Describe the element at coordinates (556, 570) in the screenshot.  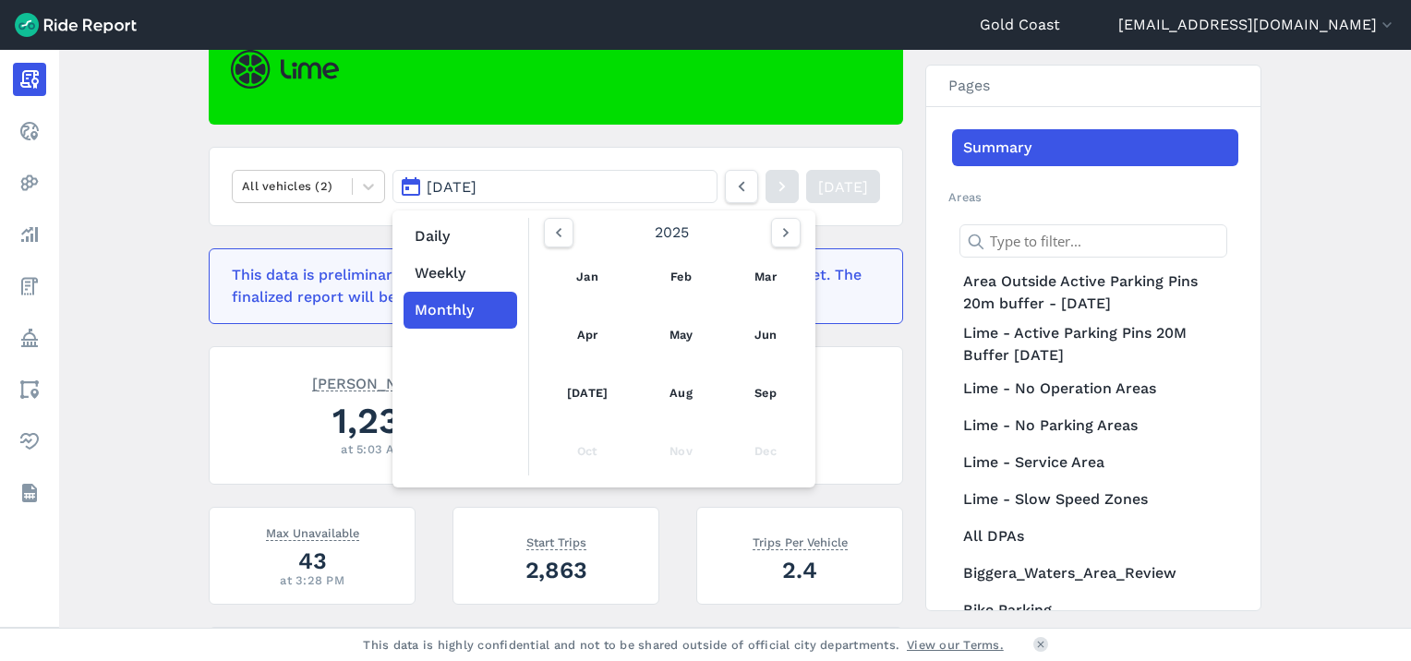
I see `div: 2,863` at that location.